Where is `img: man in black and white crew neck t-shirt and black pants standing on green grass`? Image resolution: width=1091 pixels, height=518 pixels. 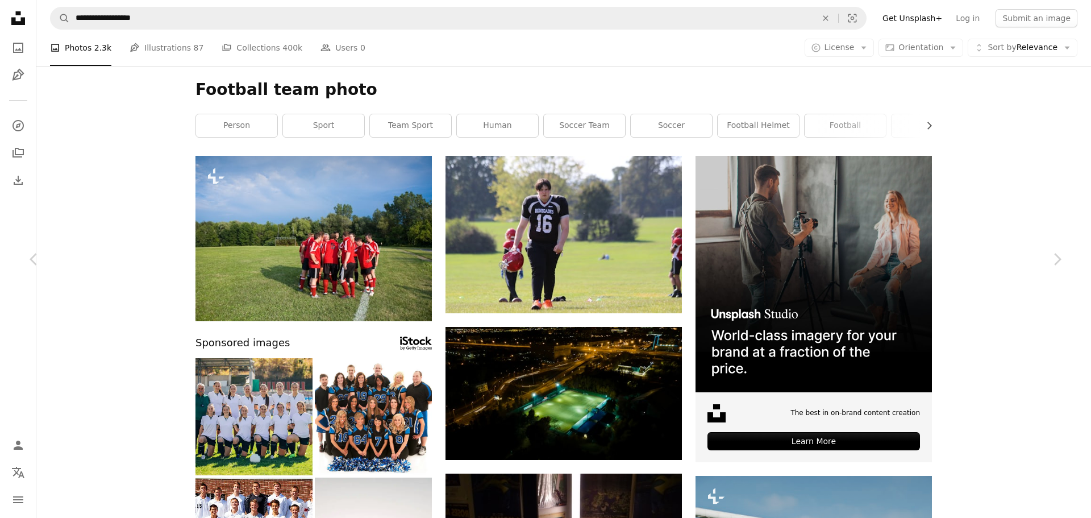 img: man in black and white crew neck t-shirt and black pants standing on green grass is located at coordinates (564, 234).